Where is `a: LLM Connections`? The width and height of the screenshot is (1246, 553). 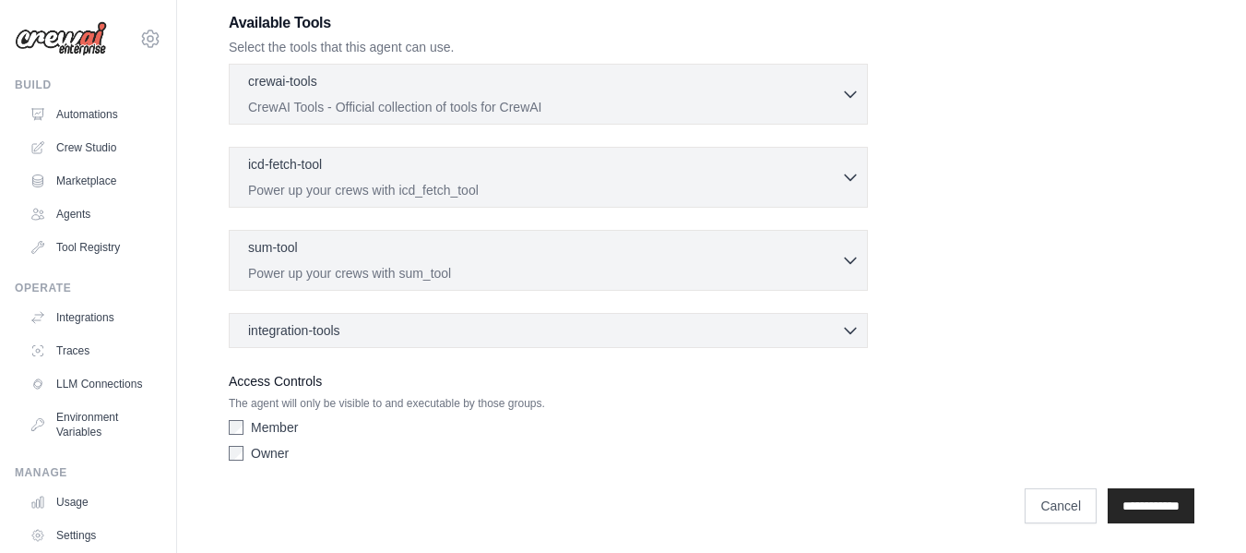
a: LLM Connections is located at coordinates (91, 384).